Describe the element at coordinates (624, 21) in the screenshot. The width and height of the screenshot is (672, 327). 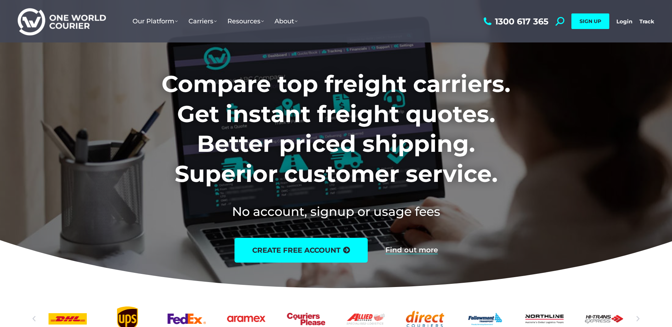
I see `a: Login` at that location.